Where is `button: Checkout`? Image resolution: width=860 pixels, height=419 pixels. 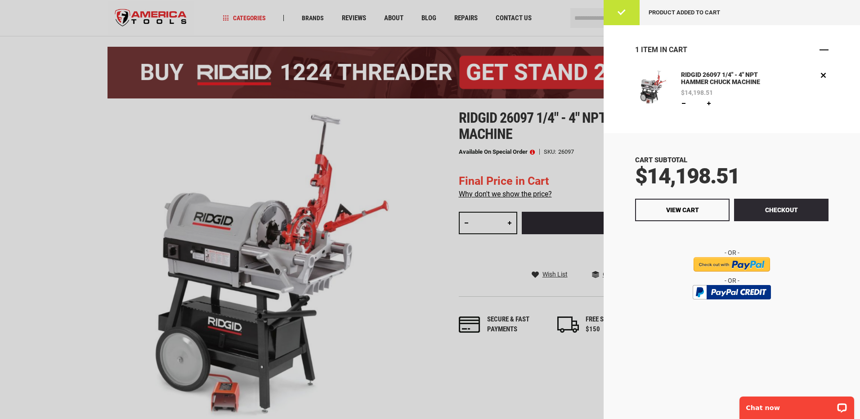 button: Checkout is located at coordinates (781, 210).